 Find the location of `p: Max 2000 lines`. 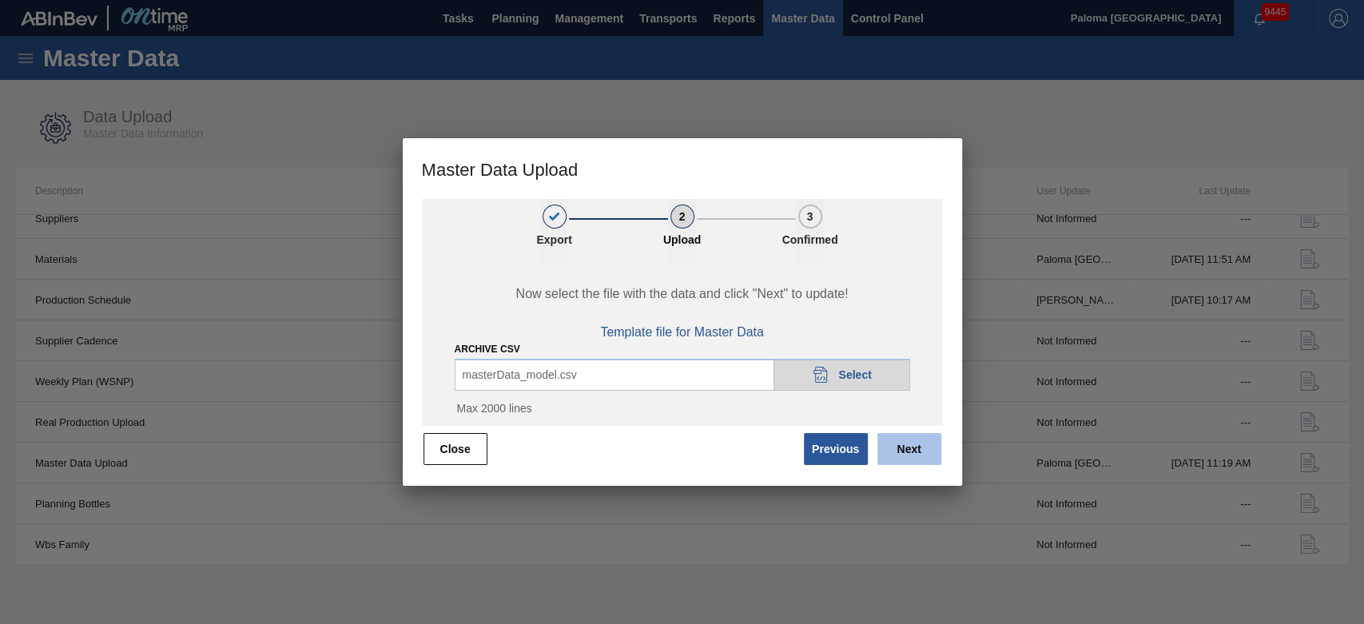

p: Max 2000 lines is located at coordinates (683, 408).